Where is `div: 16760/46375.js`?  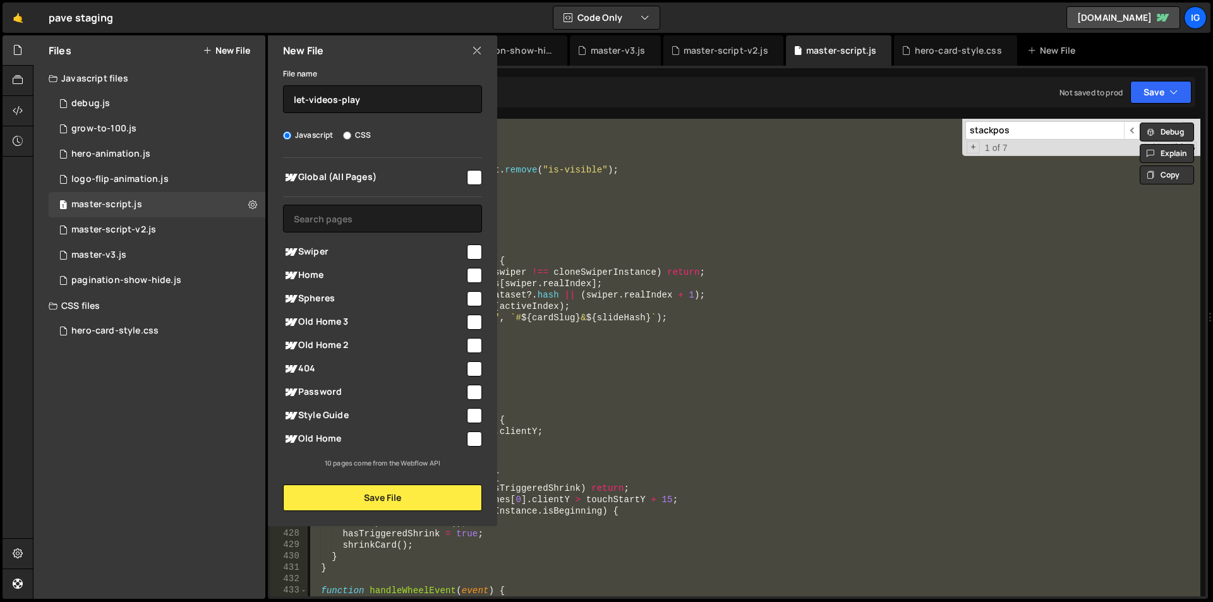 div: 16760/46375.js is located at coordinates (157, 179).